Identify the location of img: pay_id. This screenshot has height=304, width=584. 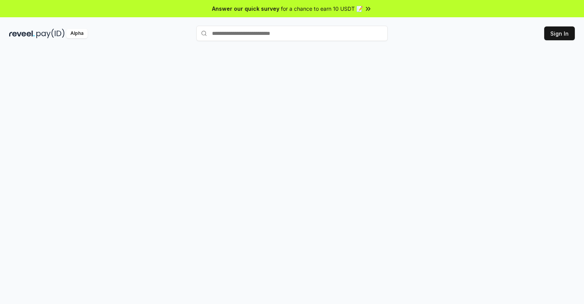
(51, 33).